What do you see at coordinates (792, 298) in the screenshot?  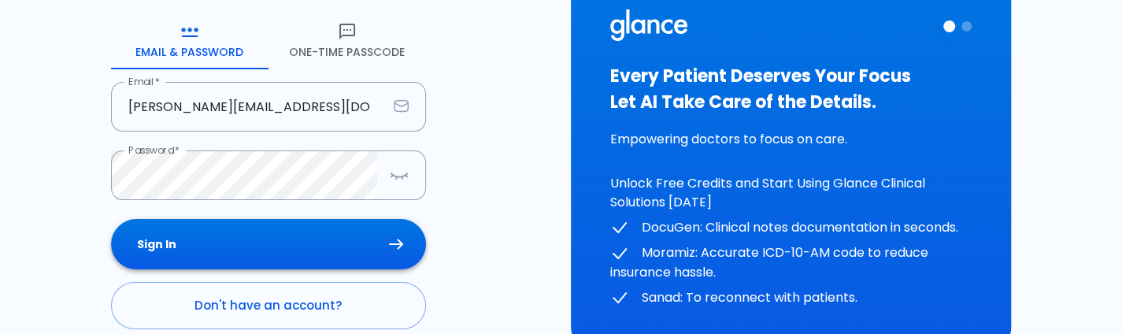 I see `p: Sanad: To reconnect with patients.` at bounding box center [792, 298].